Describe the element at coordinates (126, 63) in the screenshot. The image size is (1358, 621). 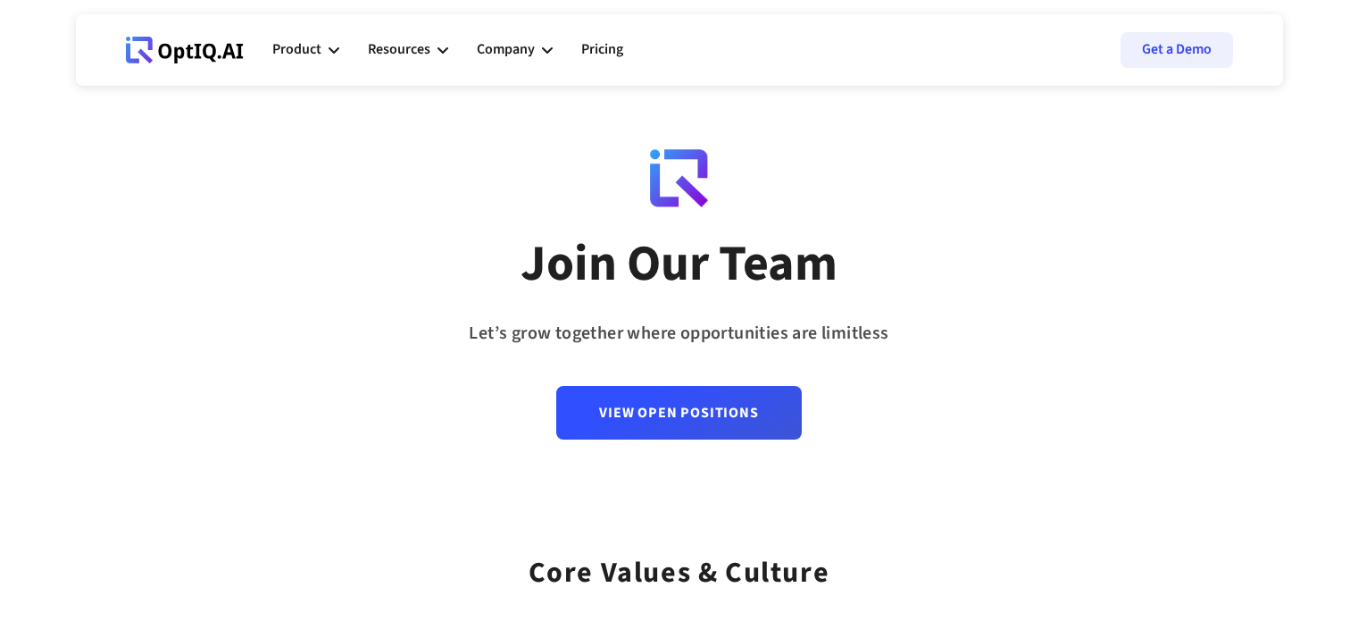
I see `div: Webflow Homepage` at that location.